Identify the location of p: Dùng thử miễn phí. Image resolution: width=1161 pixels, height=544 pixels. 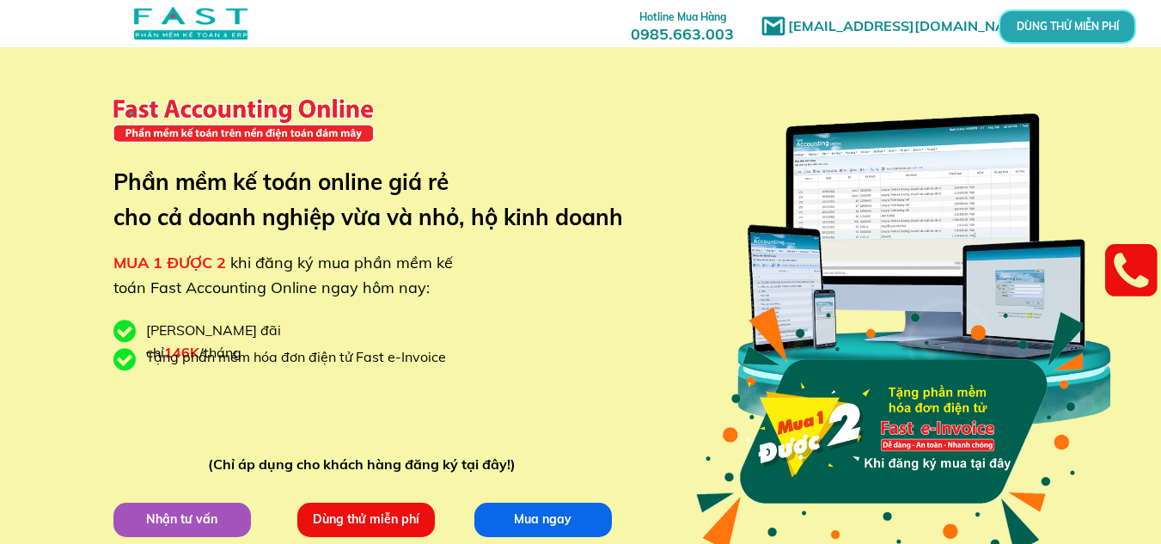
(365, 519).